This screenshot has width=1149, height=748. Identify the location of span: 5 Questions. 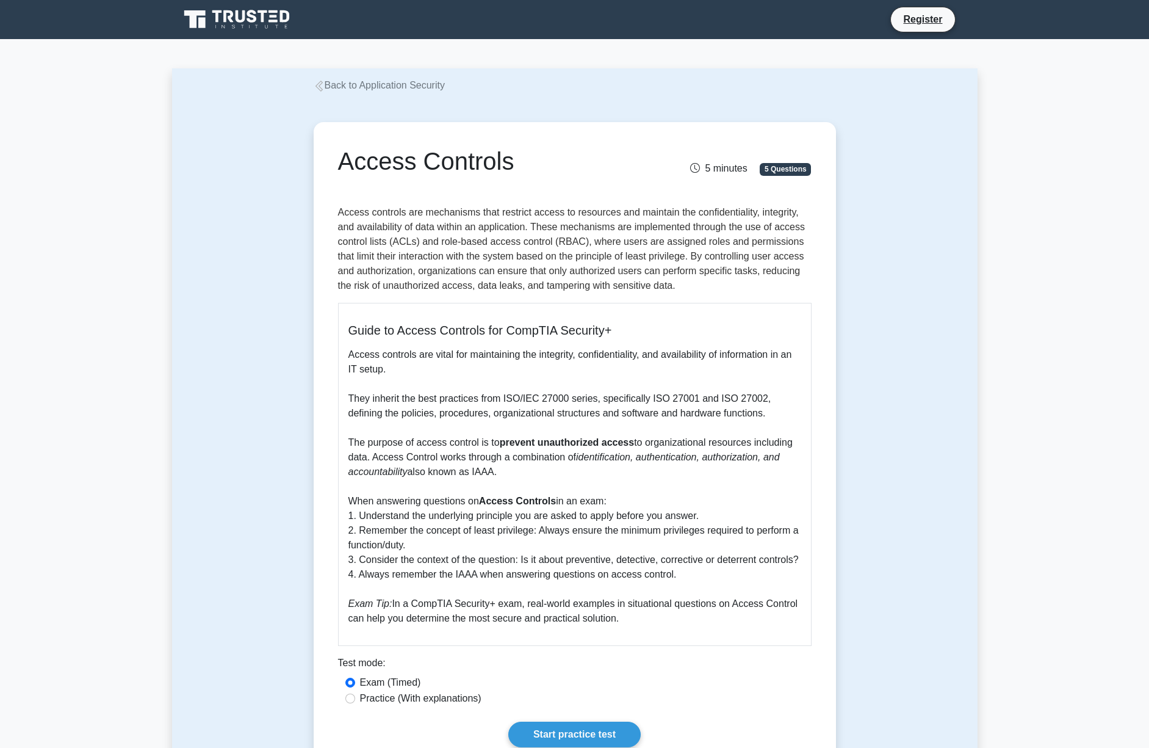
(785, 169).